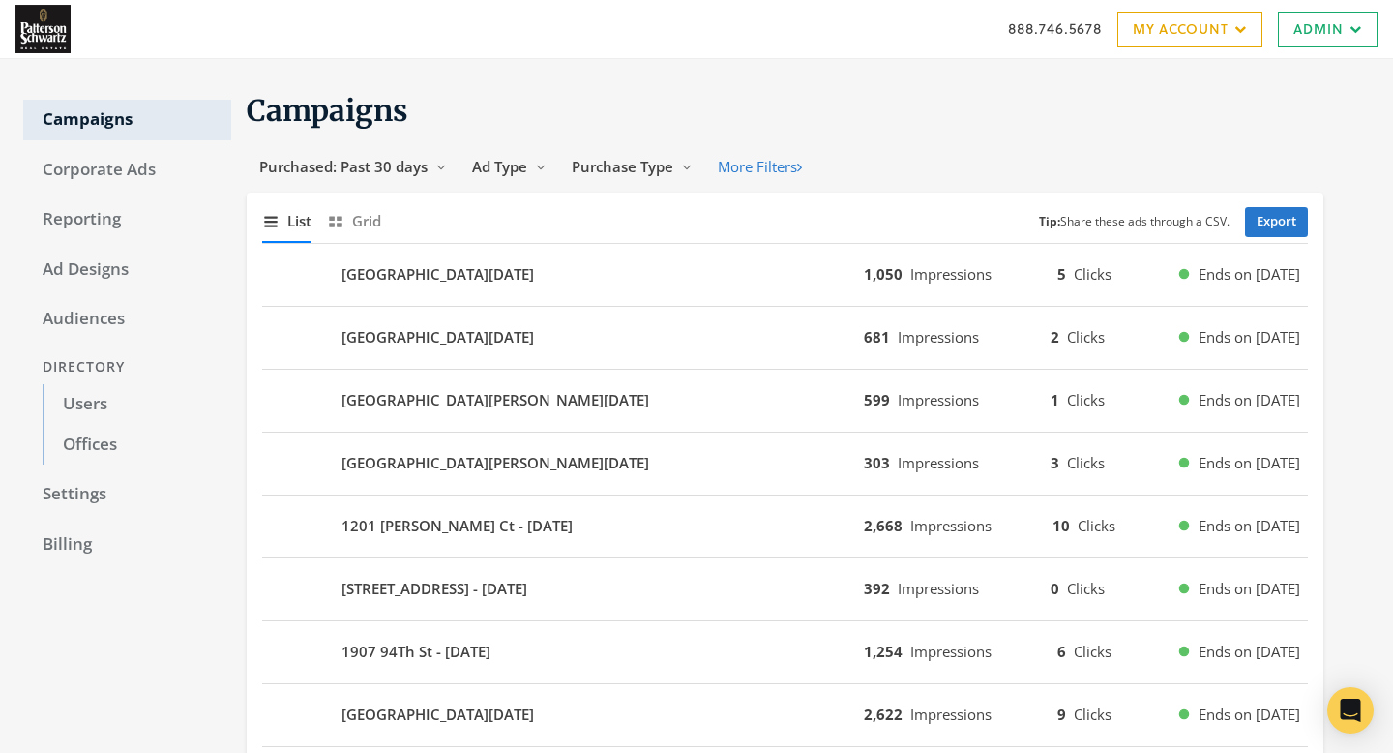 This screenshot has width=1393, height=753. What do you see at coordinates (1061, 651) in the screenshot?
I see `b: 6` at bounding box center [1061, 651].